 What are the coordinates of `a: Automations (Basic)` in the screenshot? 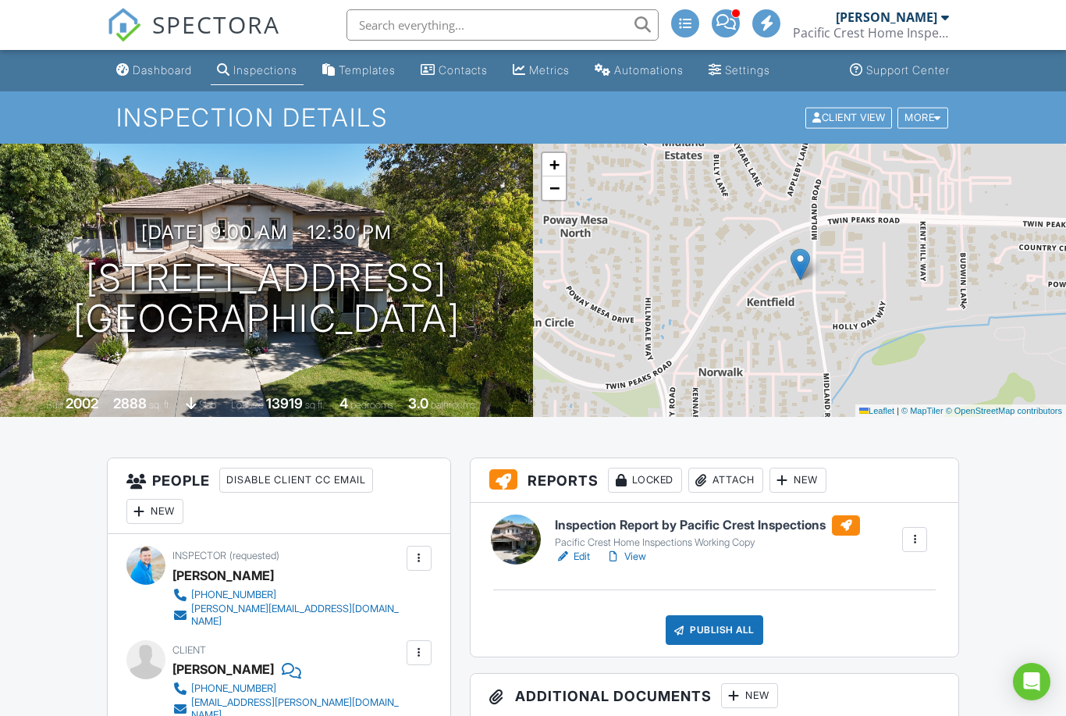 It's located at (639, 70).